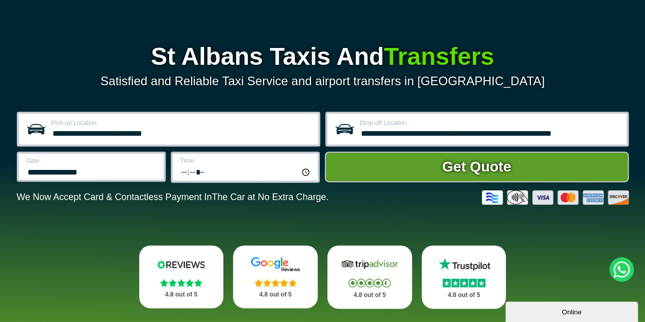 The image size is (645, 322). I want to click on label: Date, so click(92, 161).